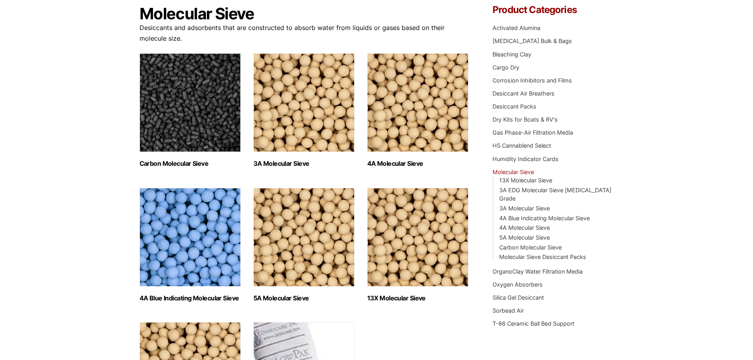 The image size is (753, 360). I want to click on a: 13X Molecular Sieve, so click(525, 180).